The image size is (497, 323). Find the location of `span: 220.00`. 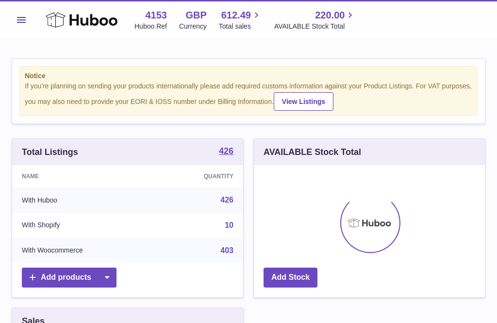

span: 220.00 is located at coordinates (329, 15).